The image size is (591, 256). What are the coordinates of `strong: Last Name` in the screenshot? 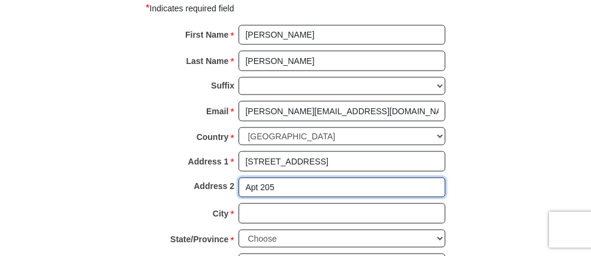 It's located at (207, 61).